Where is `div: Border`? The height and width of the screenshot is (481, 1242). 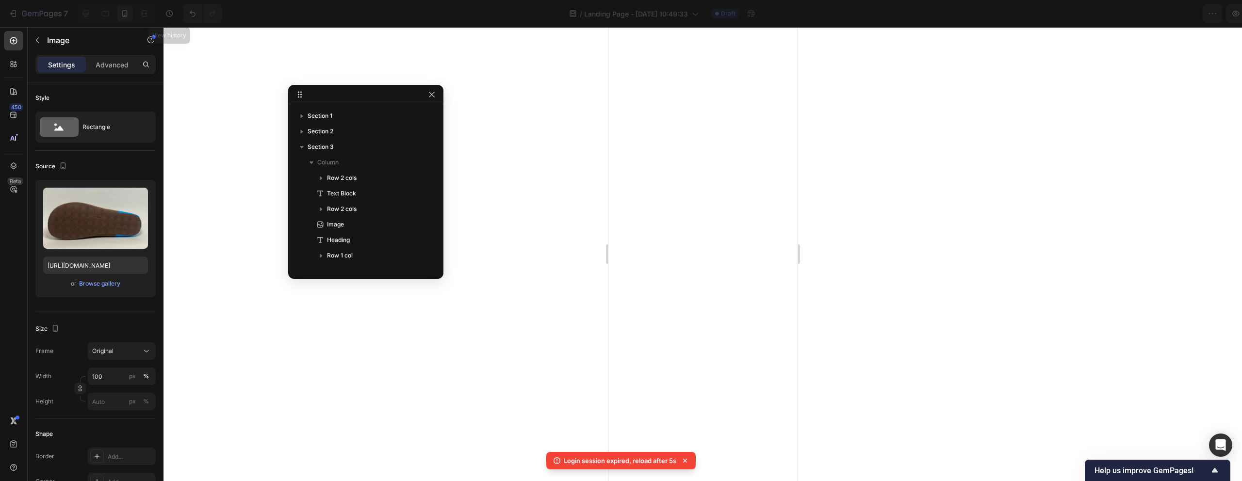
div: Border is located at coordinates (45, 457).